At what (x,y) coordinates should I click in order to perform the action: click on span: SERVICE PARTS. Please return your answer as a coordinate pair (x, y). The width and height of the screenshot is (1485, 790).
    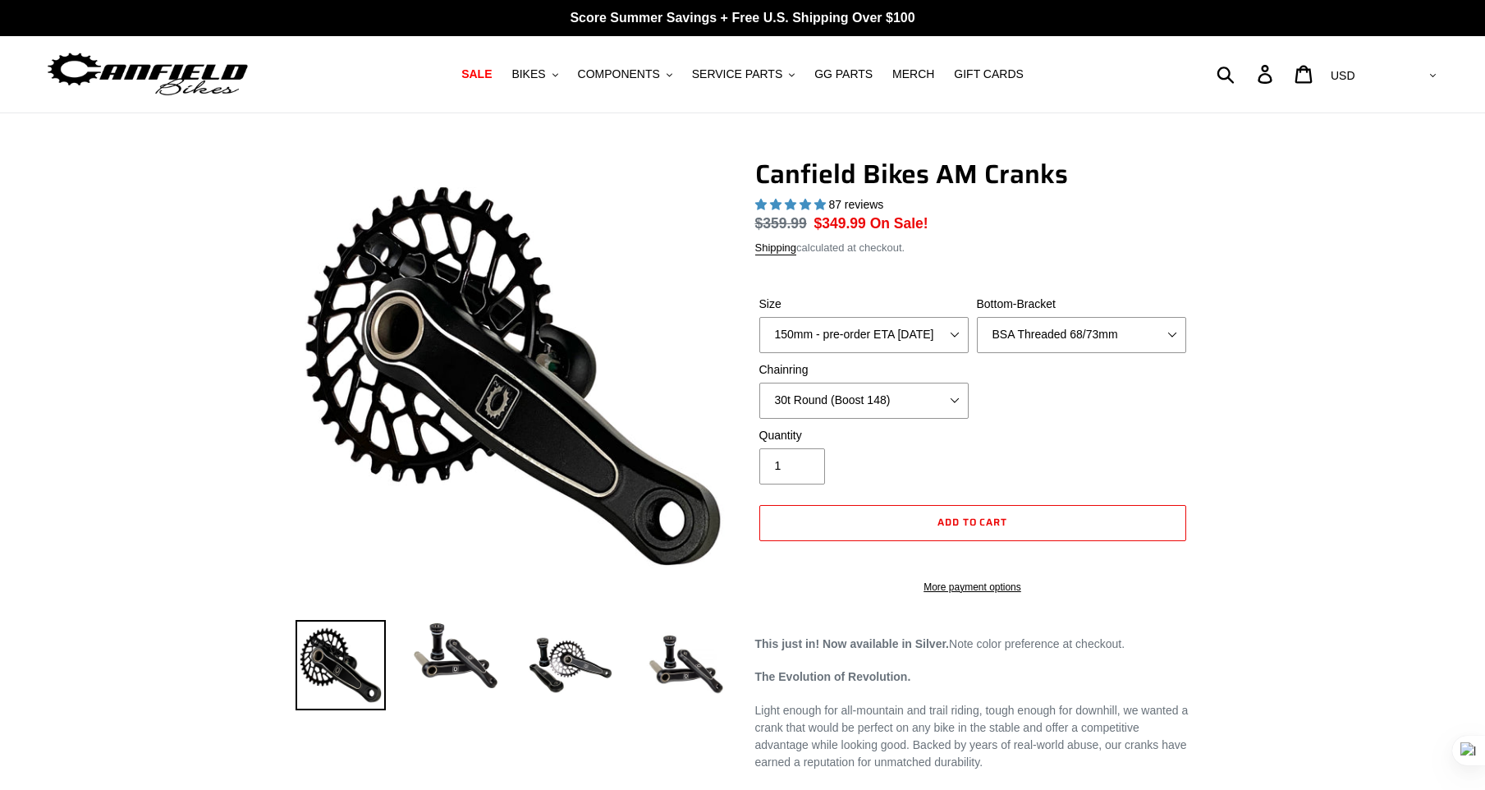
    Looking at the image, I should click on (737, 74).